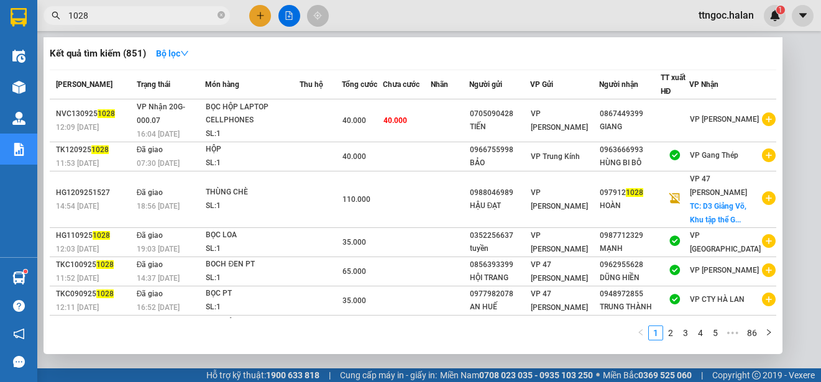 This screenshot has height=382, width=821. What do you see at coordinates (19, 149) in the screenshot?
I see `img: solution-icon` at bounding box center [19, 149].